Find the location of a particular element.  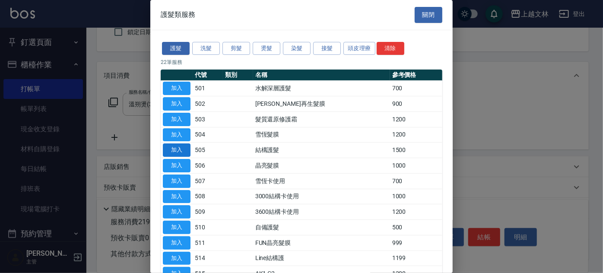

td: 999 is located at coordinates (416, 243).